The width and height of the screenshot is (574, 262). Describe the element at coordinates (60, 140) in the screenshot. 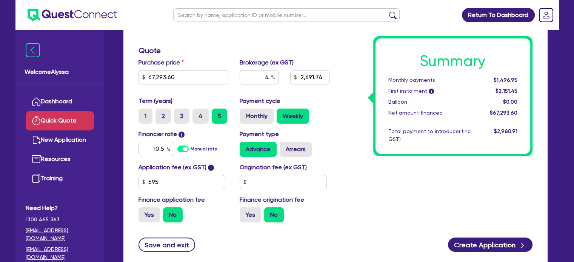

I see `a: New Application` at that location.